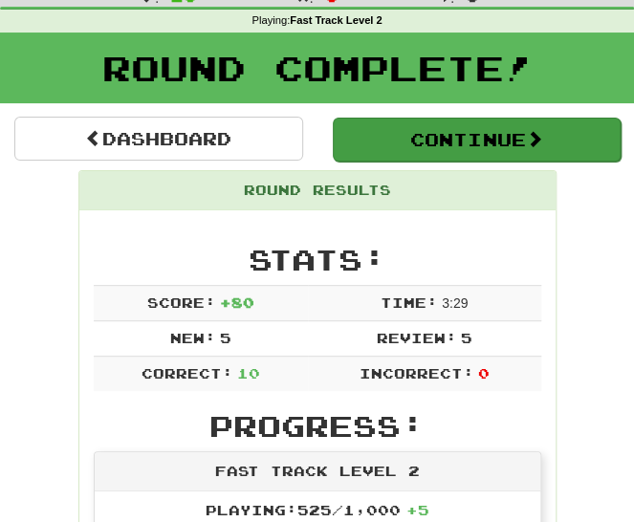  I want to click on strong: Fast Track Level 2, so click(336, 20).